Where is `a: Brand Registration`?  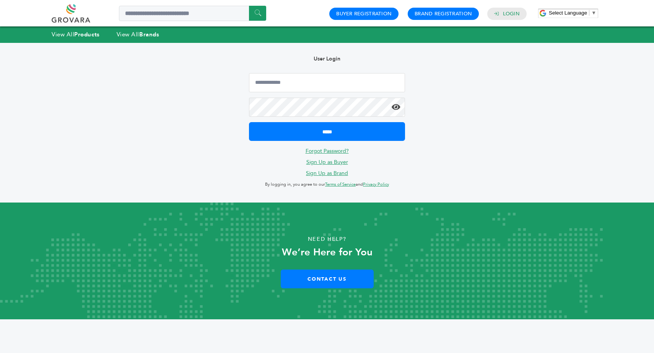 a: Brand Registration is located at coordinates (443, 14).